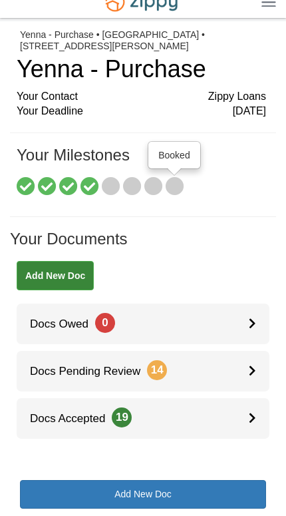 This screenshot has width=286, height=516. I want to click on div: Your Deadline, so click(141, 111).